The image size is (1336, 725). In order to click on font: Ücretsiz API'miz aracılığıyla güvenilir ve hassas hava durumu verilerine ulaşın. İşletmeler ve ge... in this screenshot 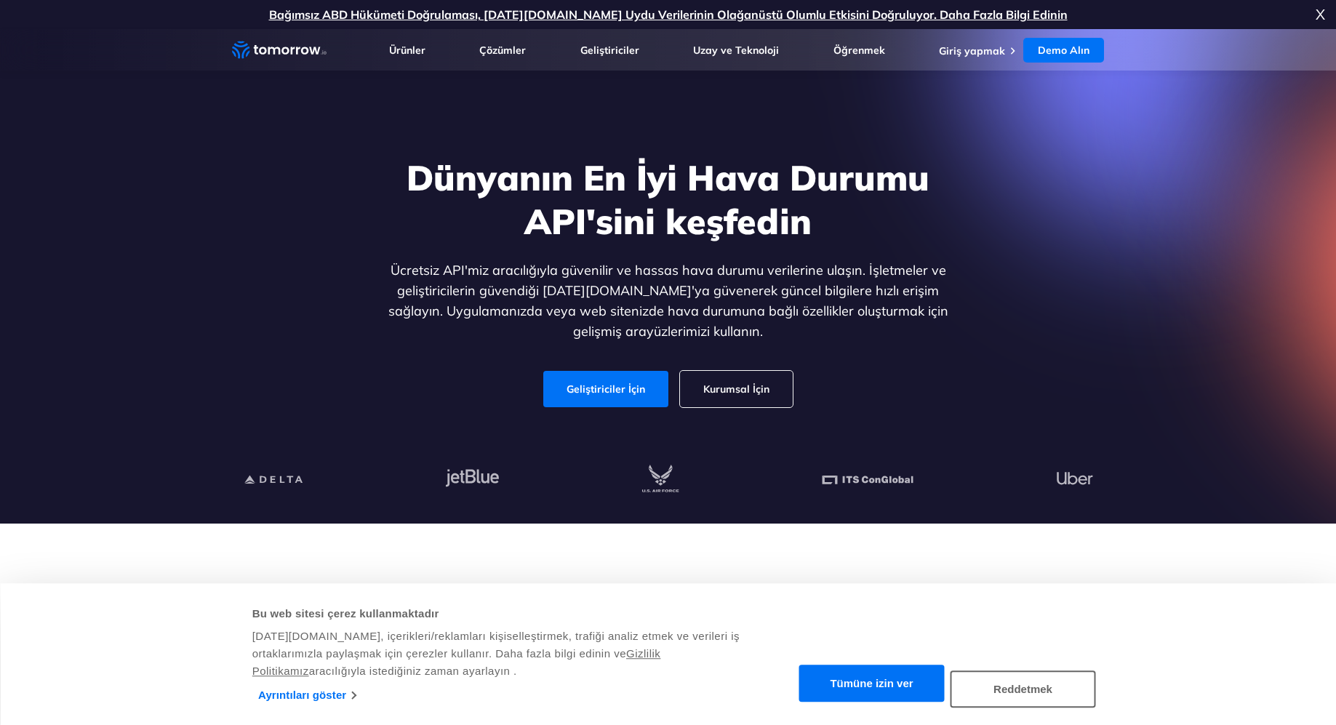, I will do `click(669, 300)`.